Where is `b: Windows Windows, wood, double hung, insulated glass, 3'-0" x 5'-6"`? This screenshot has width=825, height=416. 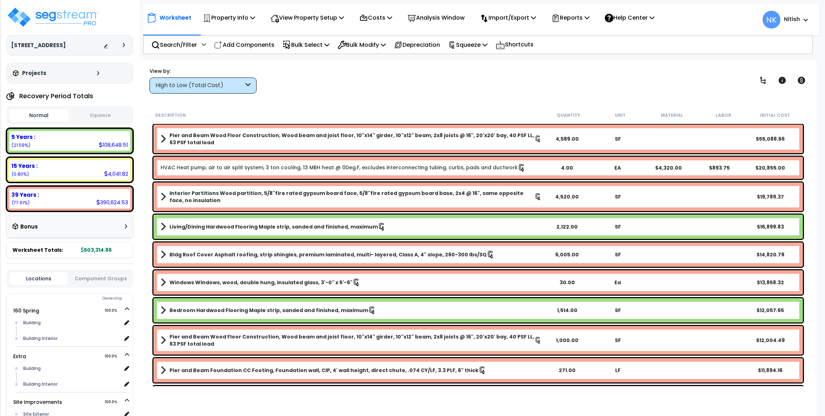
b: Windows Windows, wood, double hung, insulated glass, 3'-0" x 5'-6" is located at coordinates (261, 282).